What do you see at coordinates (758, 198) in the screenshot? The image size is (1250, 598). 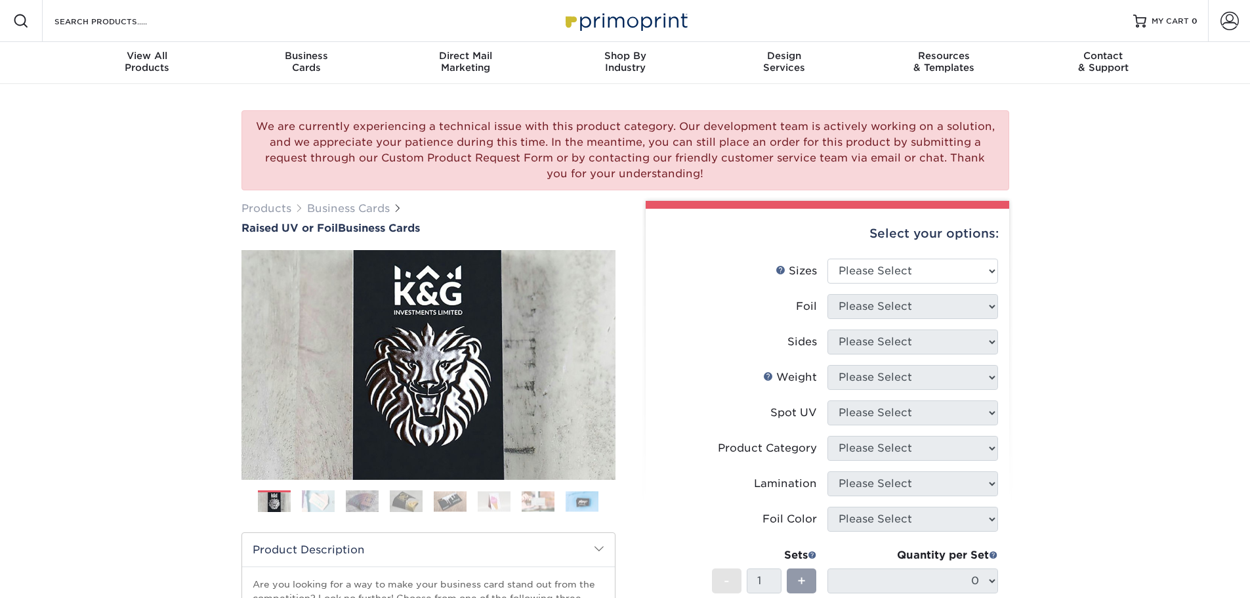 I see `span: Get Started` at bounding box center [758, 198].